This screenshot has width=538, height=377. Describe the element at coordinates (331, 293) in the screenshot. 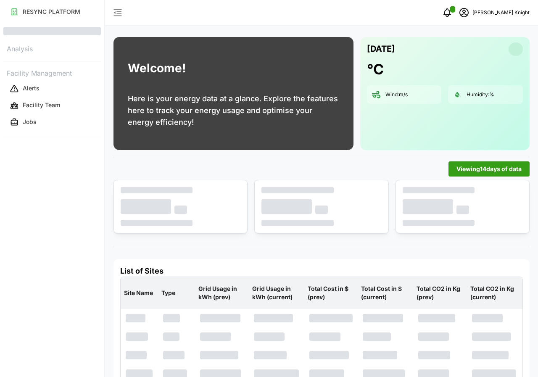

I see `p: Total Cost in $ (prev)` at that location.